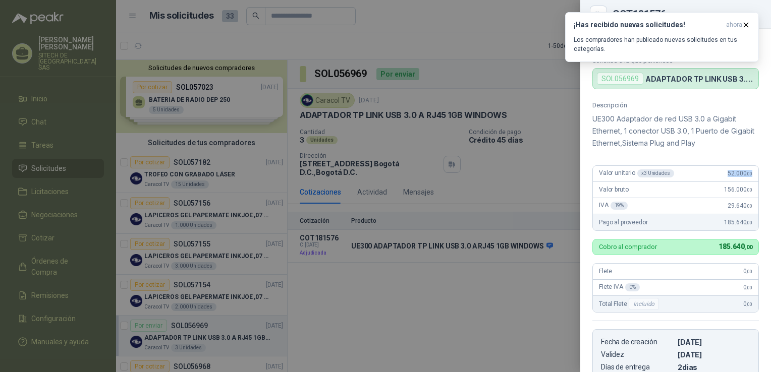 Image resolution: width=771 pixels, height=372 pixels. What do you see at coordinates (675, 105) in the screenshot?
I see `p: Descripción` at bounding box center [675, 105].